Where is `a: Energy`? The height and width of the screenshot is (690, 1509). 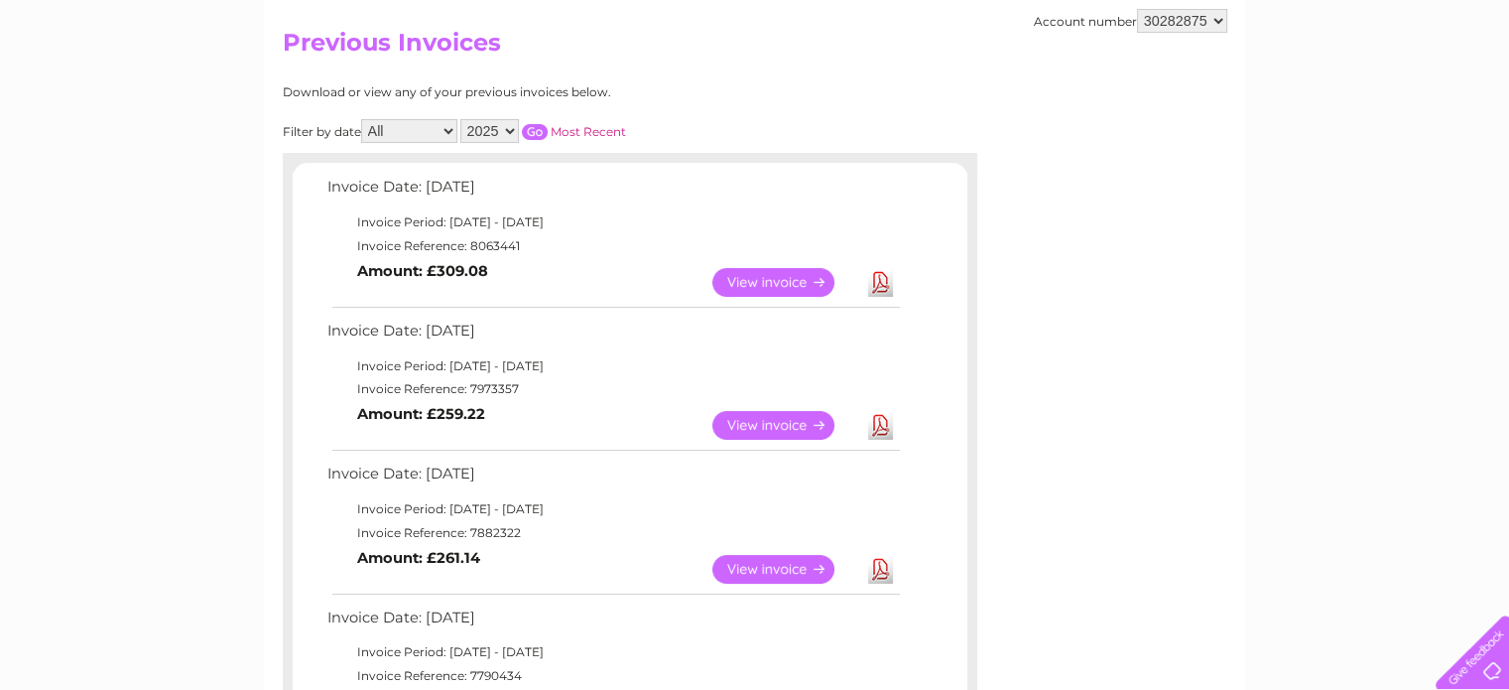
a: Energy is located at coordinates (1231, 91).